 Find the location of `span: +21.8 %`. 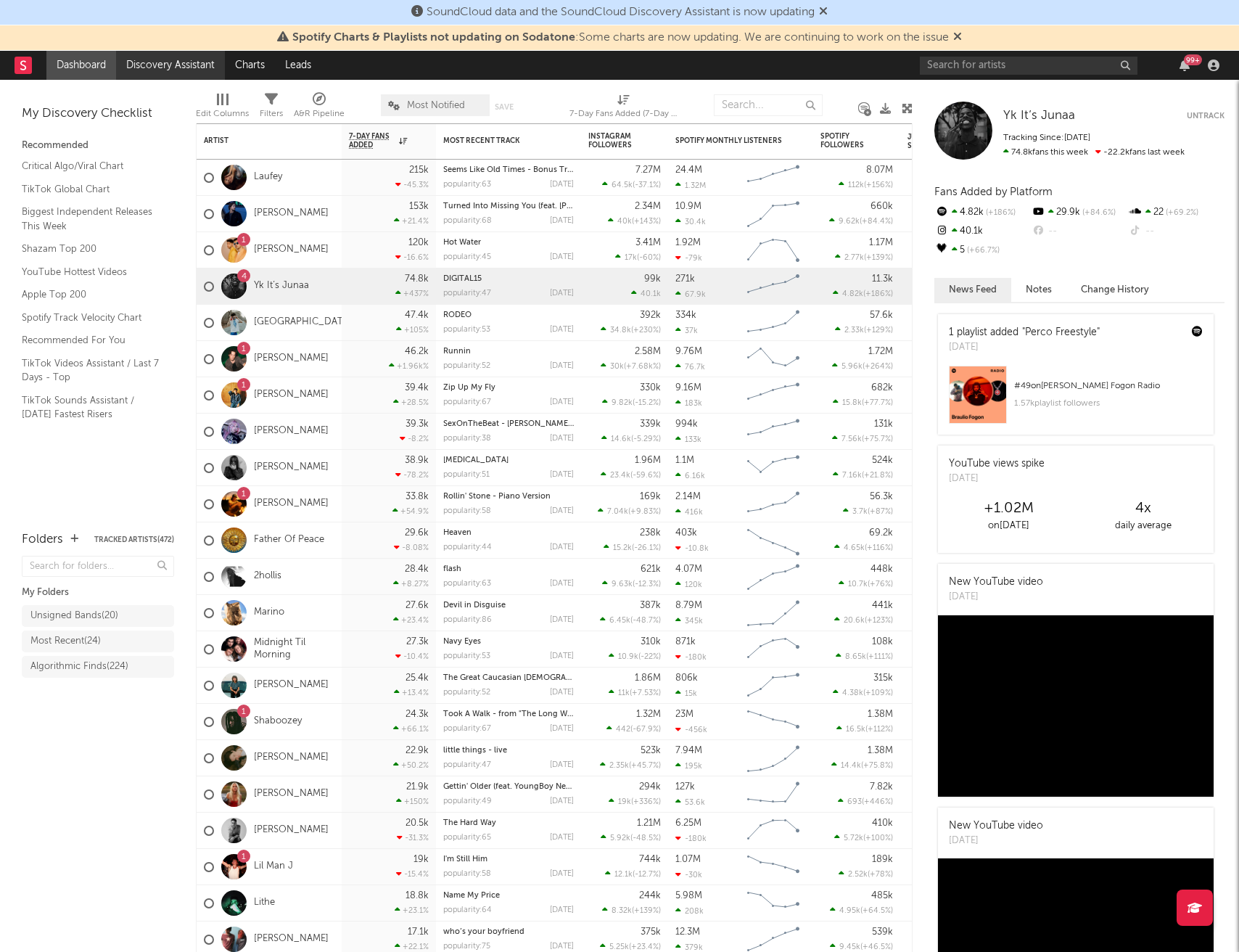

span: +21.8 % is located at coordinates (877, 475).